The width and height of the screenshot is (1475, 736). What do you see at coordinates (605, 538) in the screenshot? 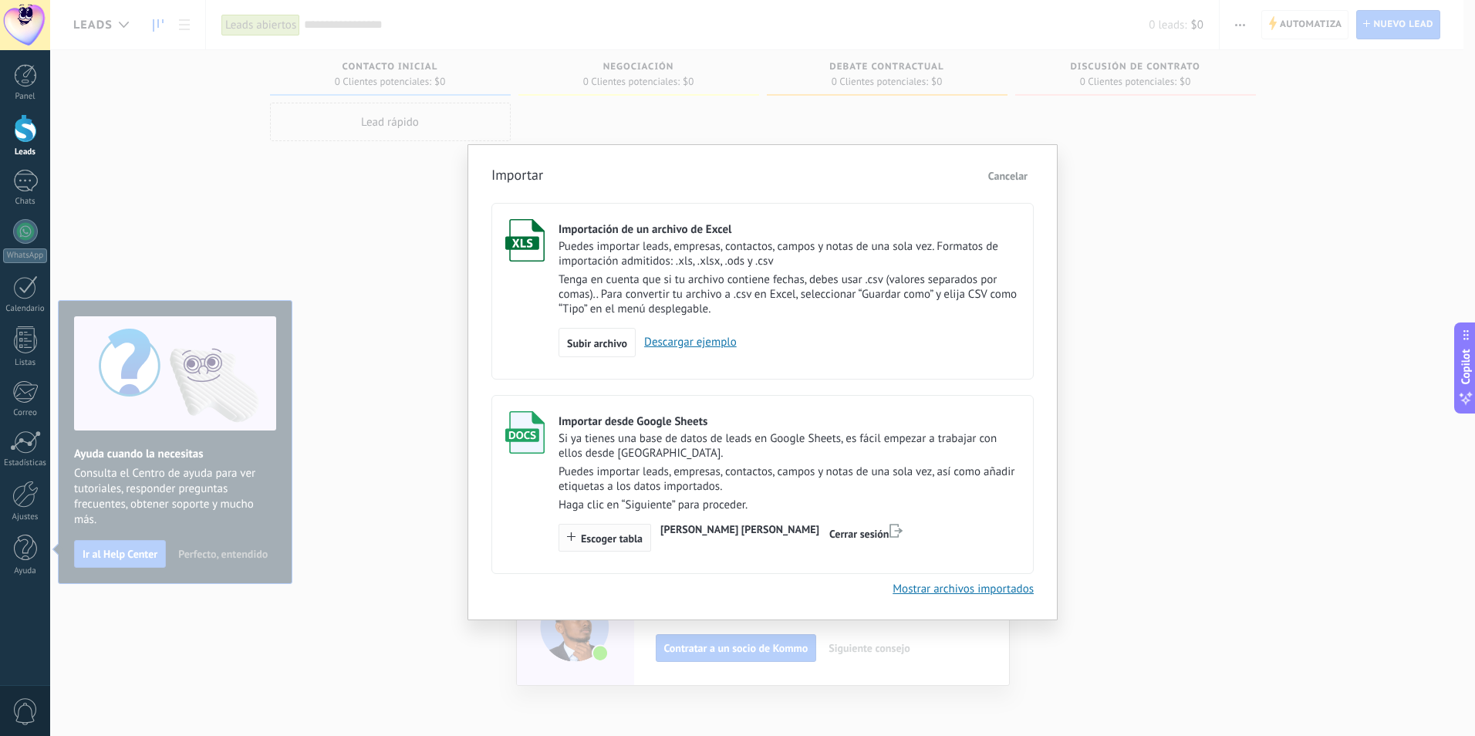
I see `button: Importar desde Google SheetsSi ya tienes una base de datos de leads en Google Sheets, es fácil em...` at bounding box center [605, 538].